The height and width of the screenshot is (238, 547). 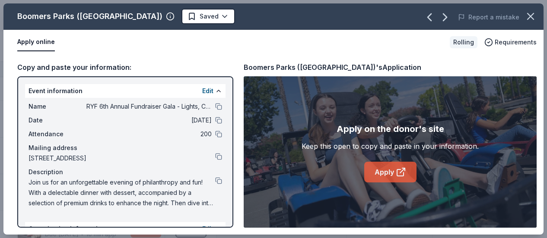 What do you see at coordinates (57, 121) in the screenshot?
I see `span: Date` at bounding box center [57, 121].